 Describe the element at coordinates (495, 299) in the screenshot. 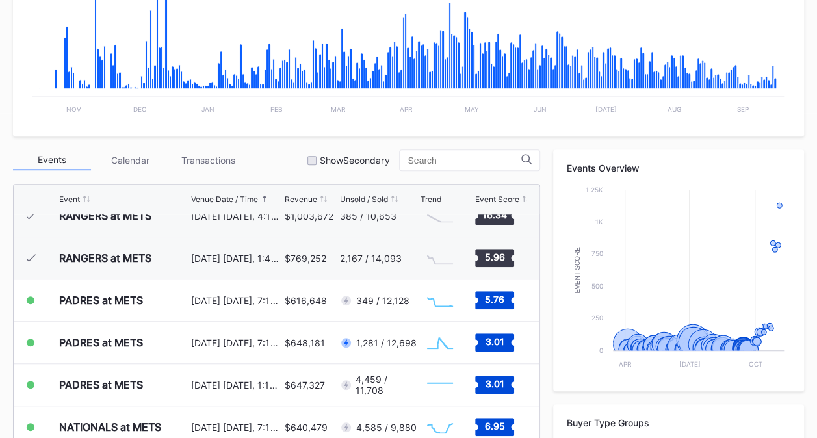

I see `text: 5.76` at that location.